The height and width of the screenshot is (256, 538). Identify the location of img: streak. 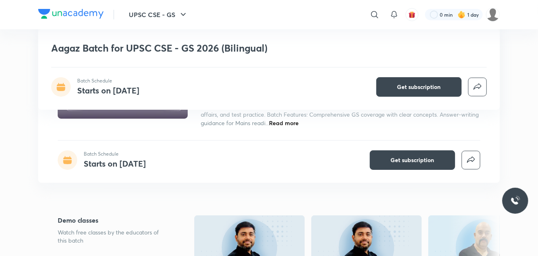
(462, 15).